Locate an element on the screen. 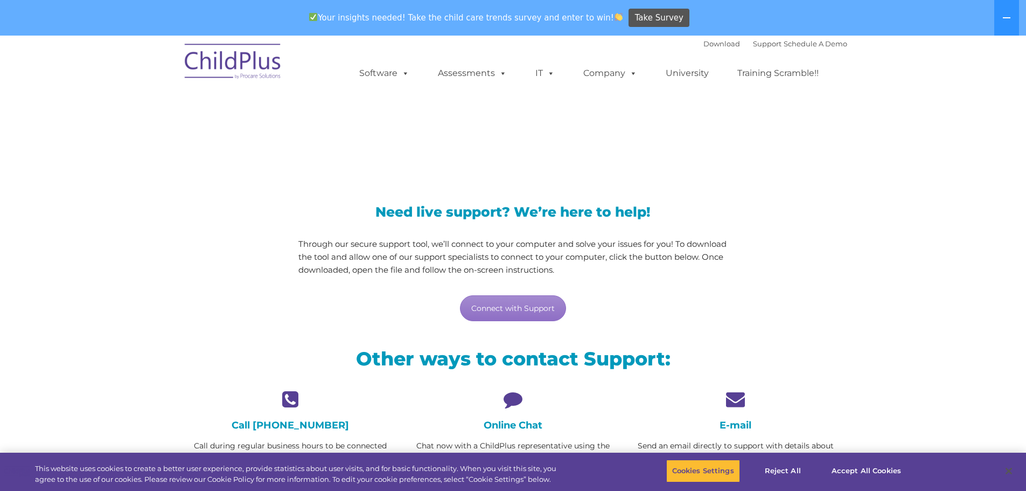  span: Take Survey is located at coordinates (659, 18).